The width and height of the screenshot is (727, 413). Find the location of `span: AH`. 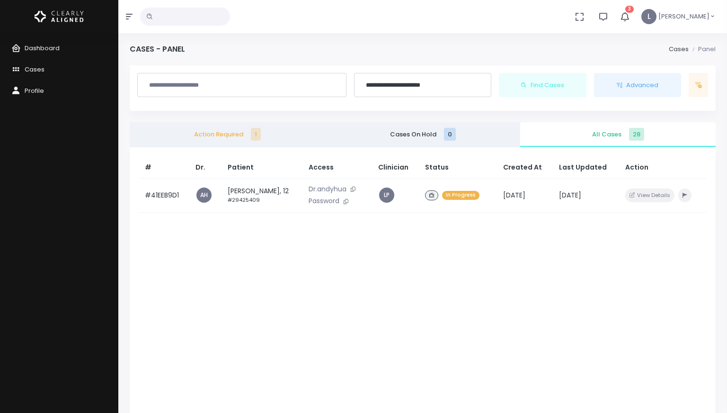

span: AH is located at coordinates (204, 195).